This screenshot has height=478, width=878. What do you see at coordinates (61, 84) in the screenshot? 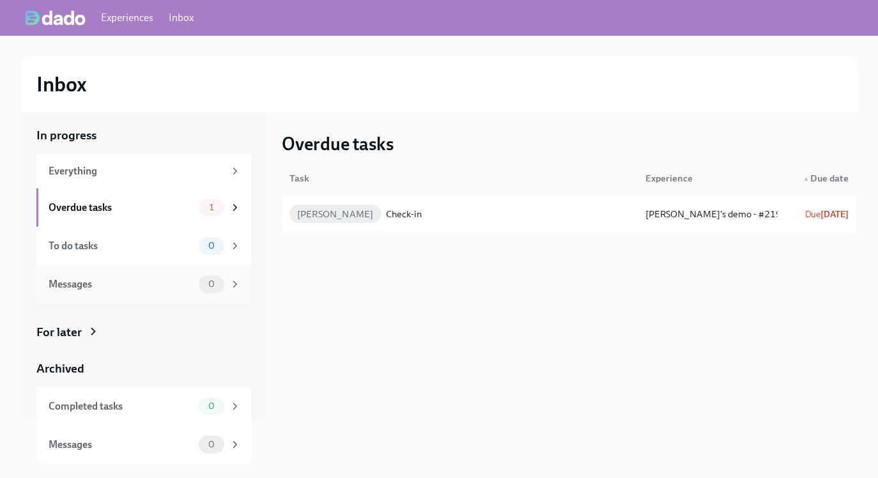
I see `h2: Inbox` at bounding box center [61, 84].